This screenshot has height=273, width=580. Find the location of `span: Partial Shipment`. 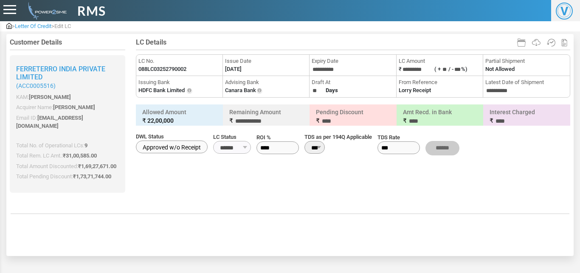

span: Partial Shipment is located at coordinates (526, 61).